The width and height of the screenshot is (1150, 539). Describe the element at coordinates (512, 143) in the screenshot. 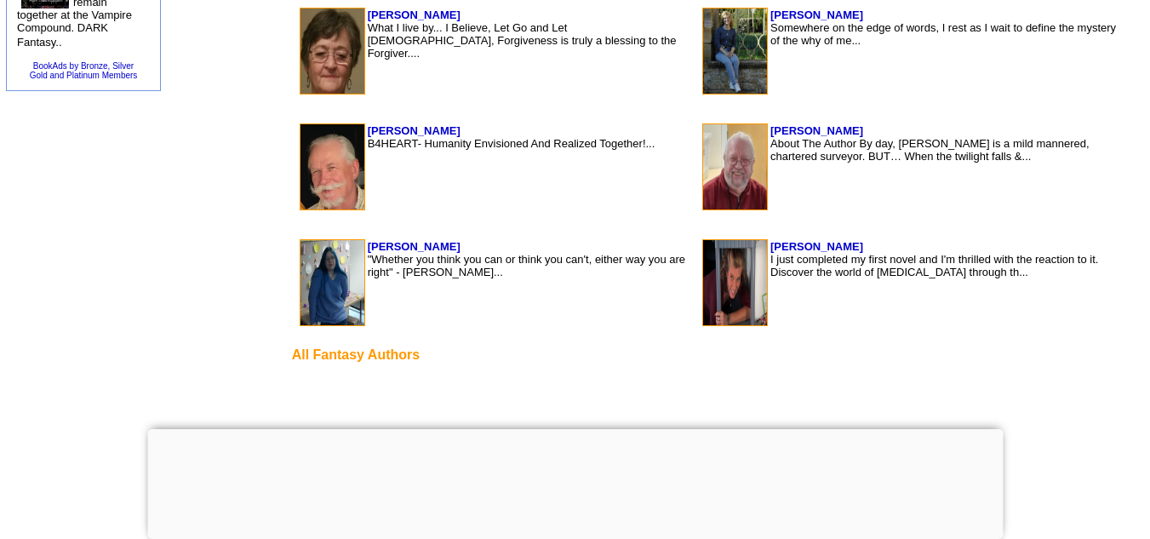

I see `font: B4HEART- Humanity Envisioned And Realized Together!...` at that location.